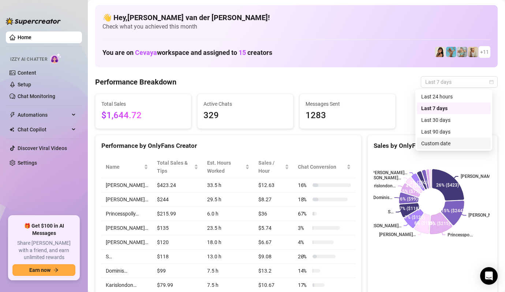  What do you see at coordinates (454, 108) in the screenshot?
I see `div: Last 7 days` at bounding box center [454, 108].